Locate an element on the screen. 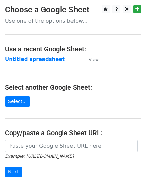 The image size is (146, 177). a: View is located at coordinates (90, 59).